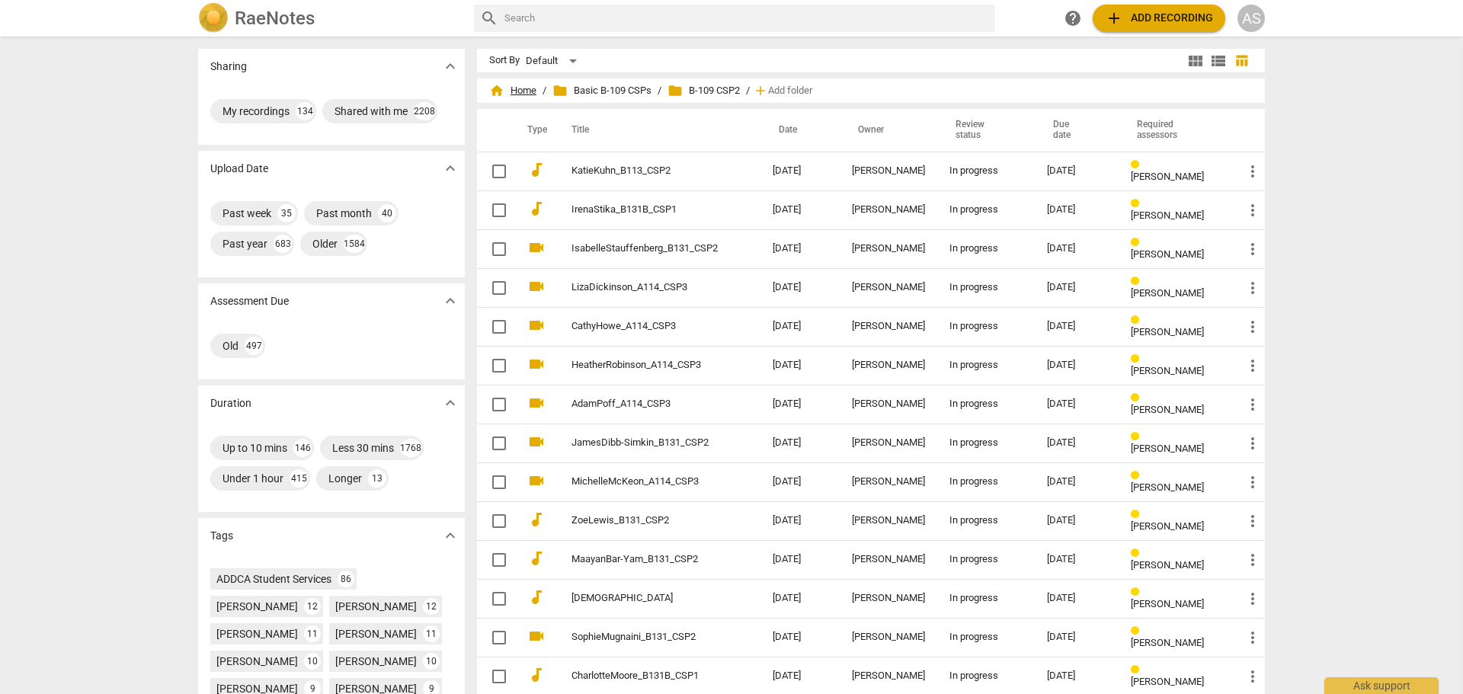 The width and height of the screenshot is (1463, 694). Describe the element at coordinates (245, 244) in the screenshot. I see `div: Past year` at that location.